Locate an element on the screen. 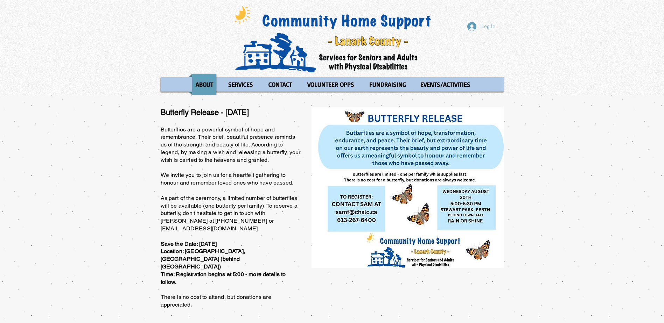 This screenshot has width=664, height=323. p: CONTACT is located at coordinates (280, 84).